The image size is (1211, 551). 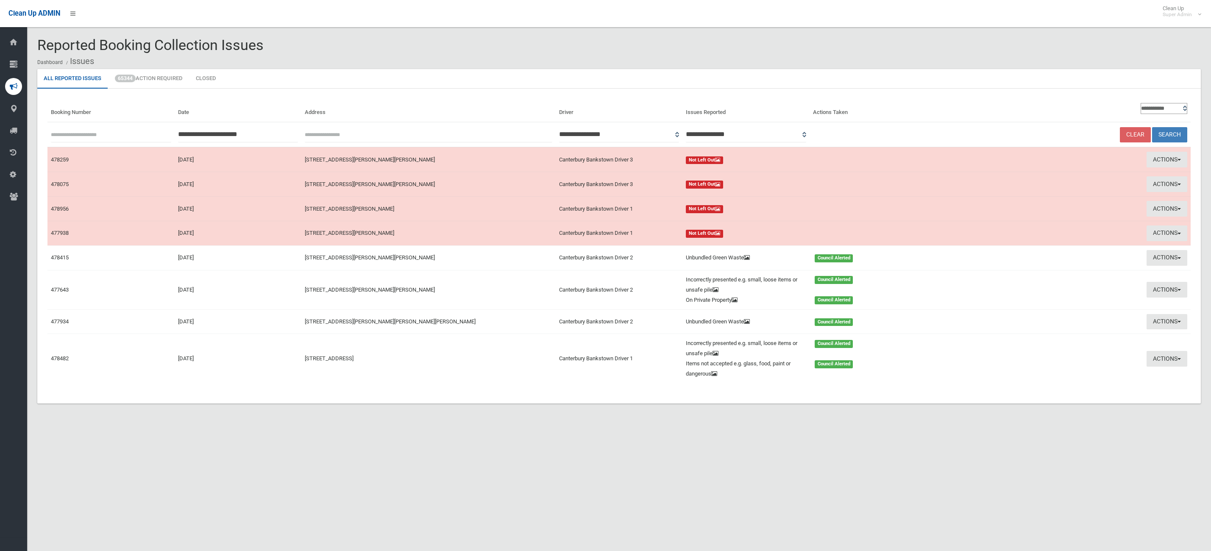 What do you see at coordinates (60, 159) in the screenshot?
I see `a: 478259` at bounding box center [60, 159].